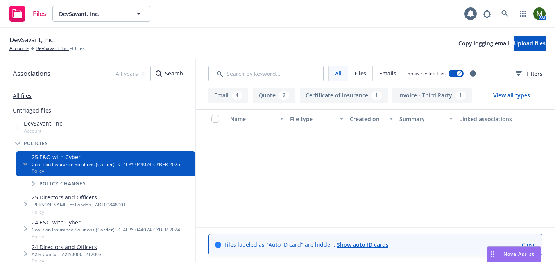 The image size is (555, 262). What do you see at coordinates (36, 143) in the screenshot?
I see `span: Policies` at bounding box center [36, 143].